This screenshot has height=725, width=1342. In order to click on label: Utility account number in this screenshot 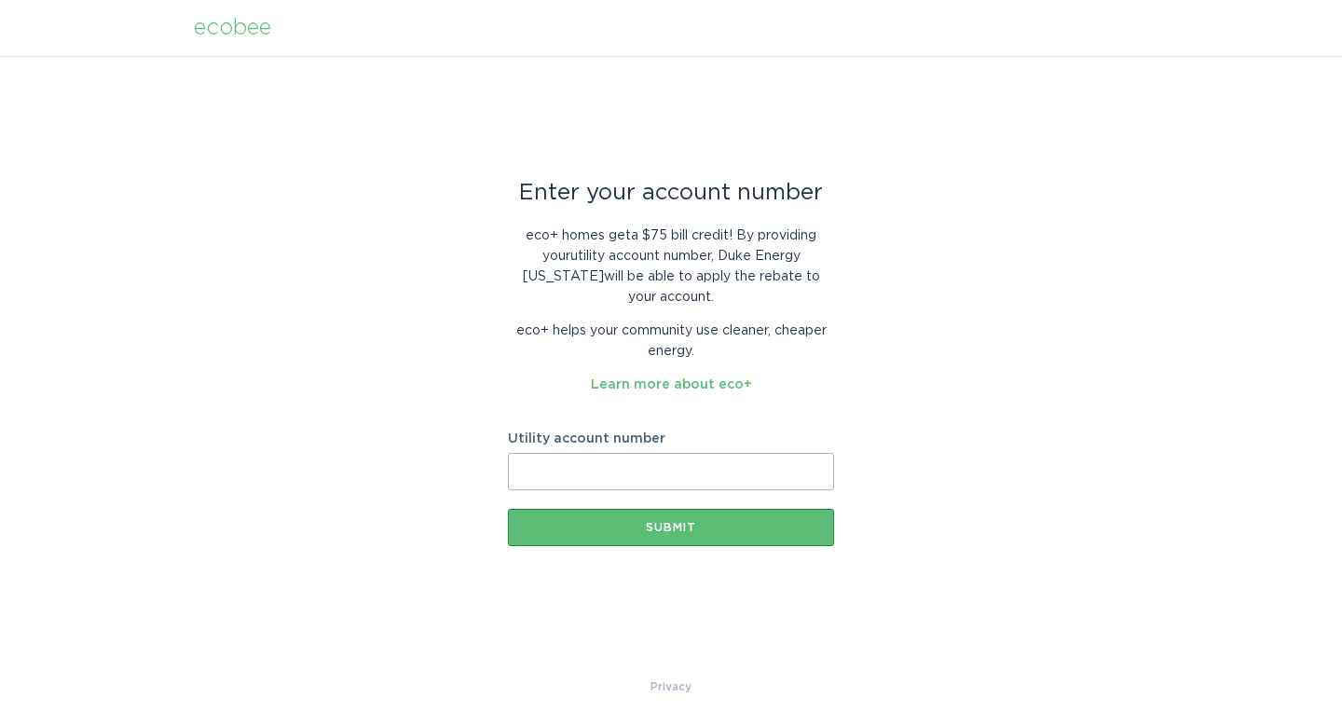, I will do `click(671, 439)`.